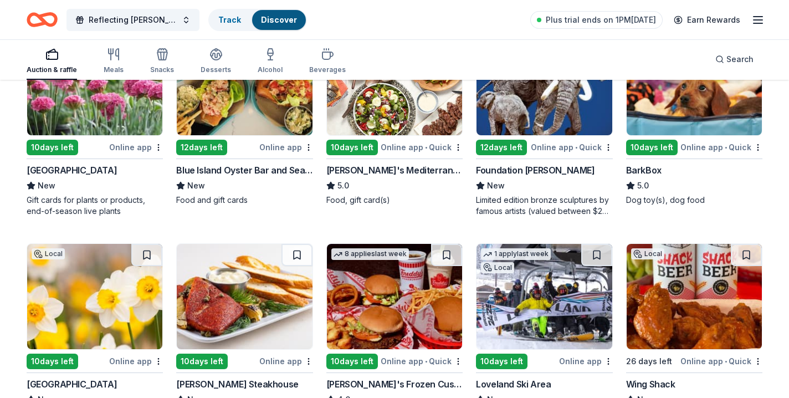 This screenshot has width=789, height=398. I want to click on button: Alcohol, so click(270, 62).